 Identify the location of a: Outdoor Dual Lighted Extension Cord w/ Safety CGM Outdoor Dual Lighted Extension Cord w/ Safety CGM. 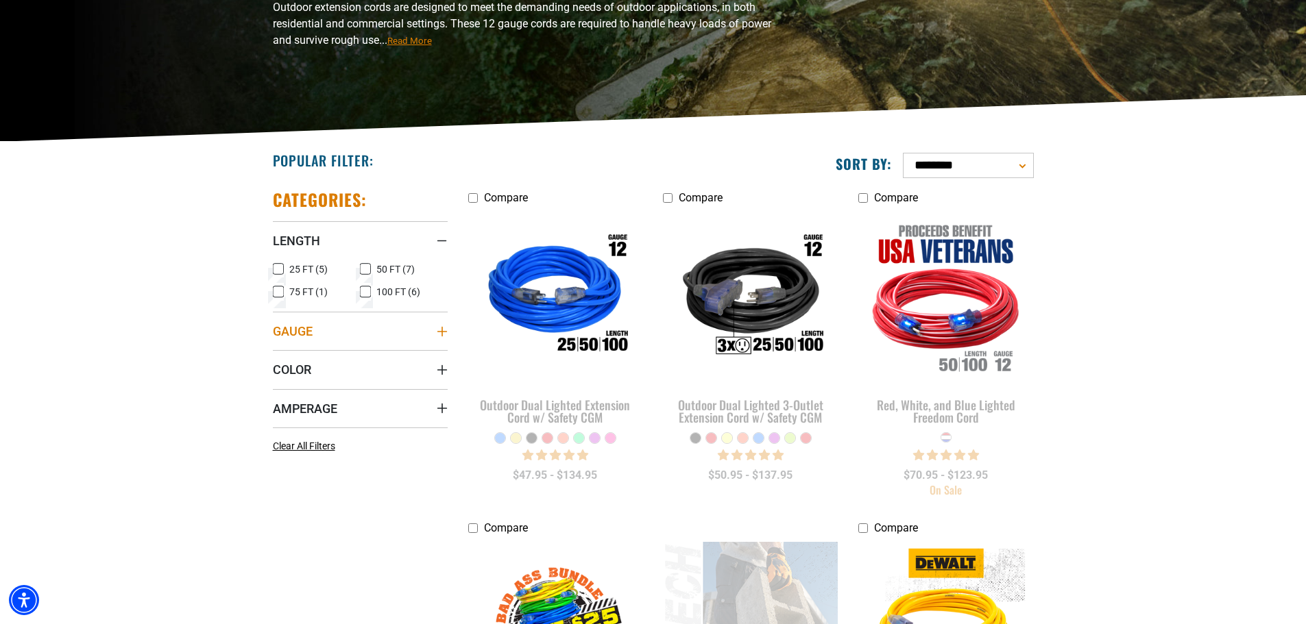
(555, 321).